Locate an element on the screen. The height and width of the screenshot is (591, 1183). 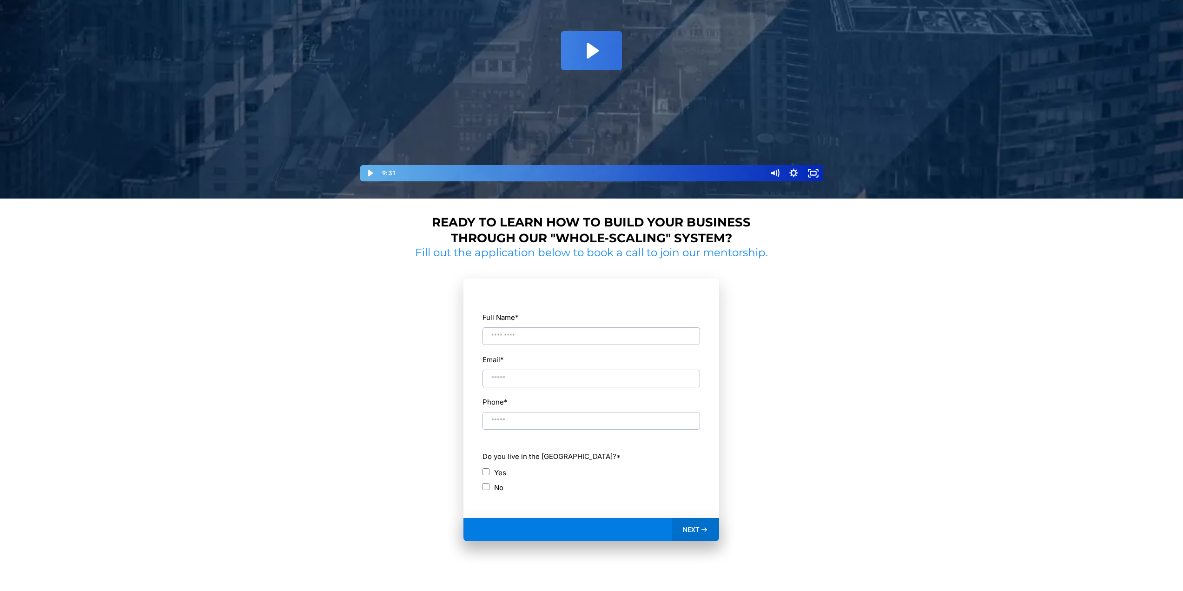
label: Phone is located at coordinates (495, 402).